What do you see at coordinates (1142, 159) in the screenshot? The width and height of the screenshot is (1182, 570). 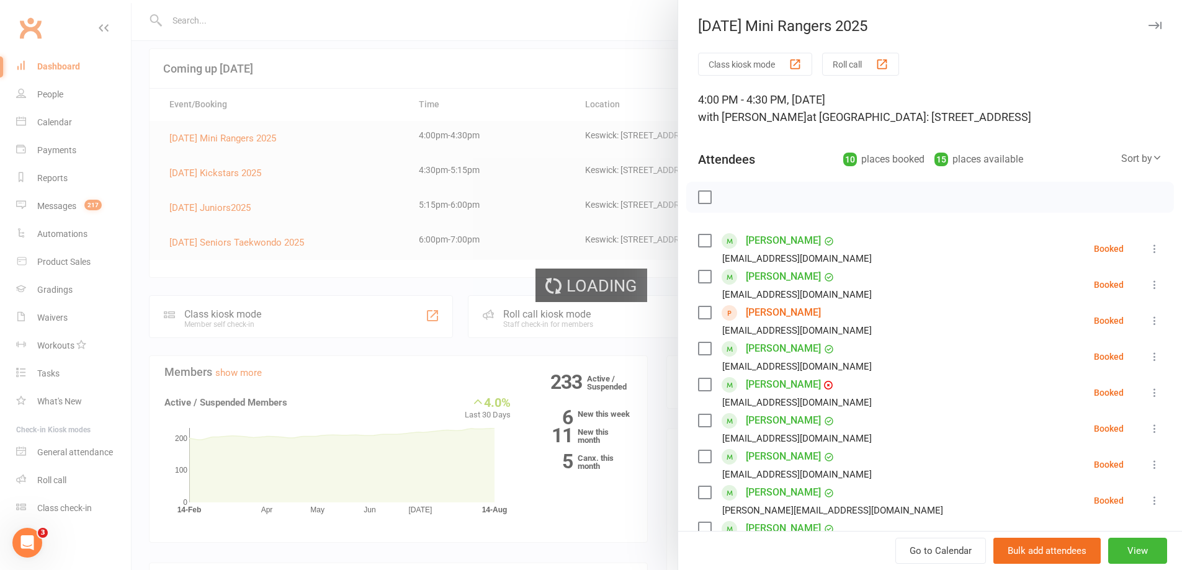 I see `div: Sort by` at bounding box center [1142, 159].